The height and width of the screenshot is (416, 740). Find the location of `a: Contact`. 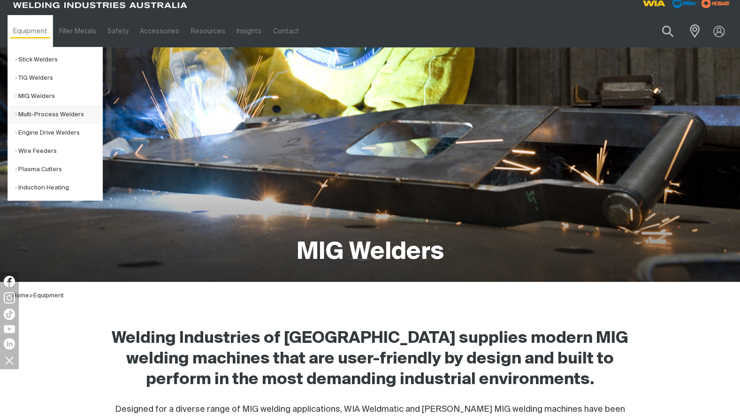

a: Contact is located at coordinates (285, 31).